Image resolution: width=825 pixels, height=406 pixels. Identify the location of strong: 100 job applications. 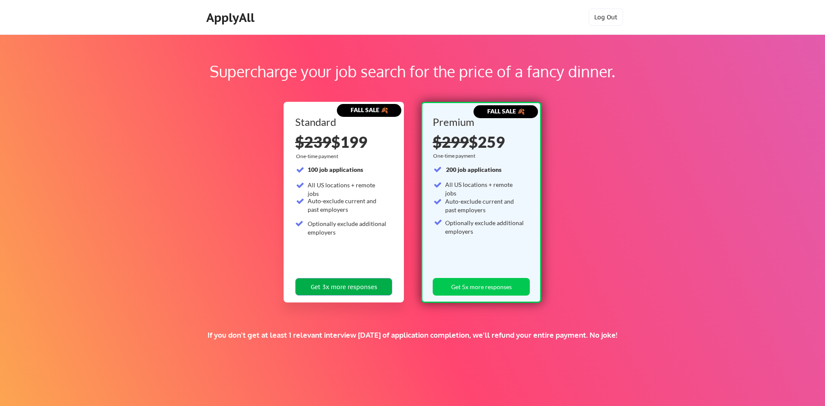
(335, 169).